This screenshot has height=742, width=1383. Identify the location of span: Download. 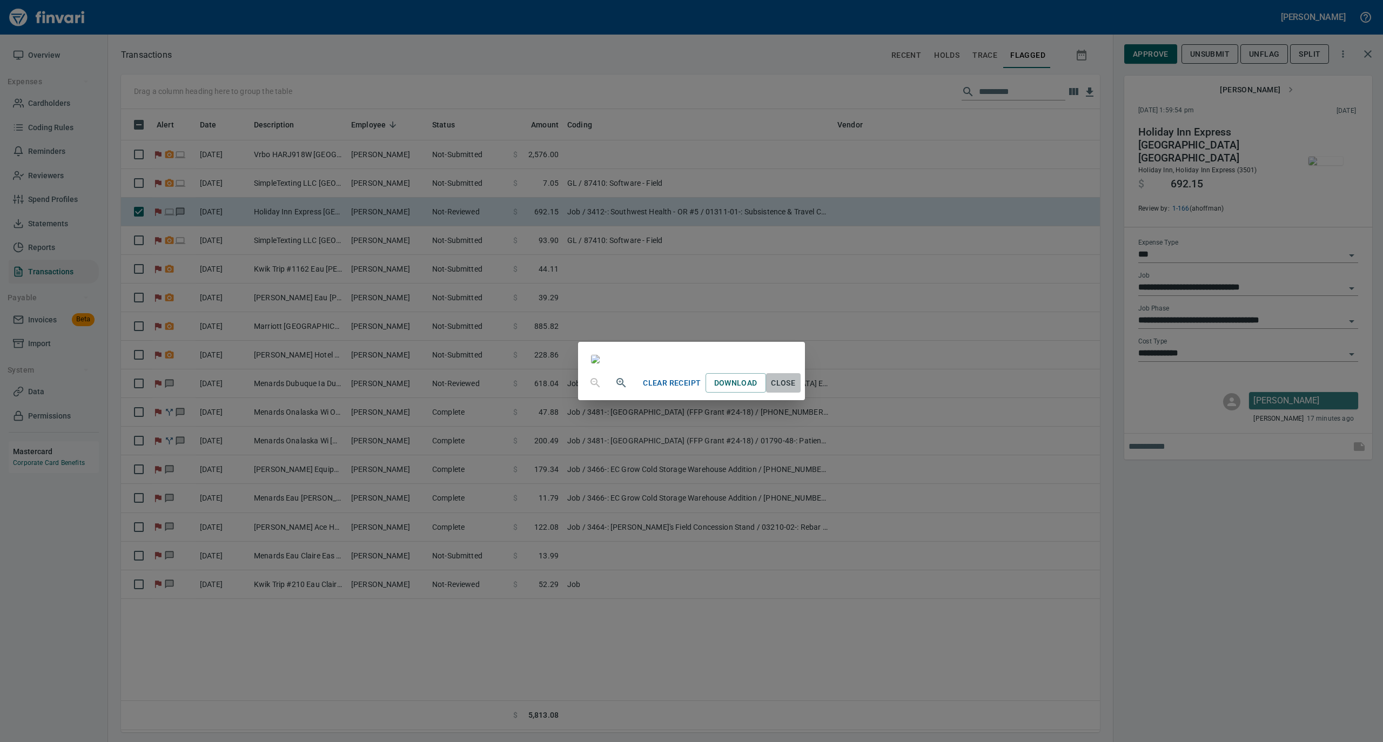
(736, 383).